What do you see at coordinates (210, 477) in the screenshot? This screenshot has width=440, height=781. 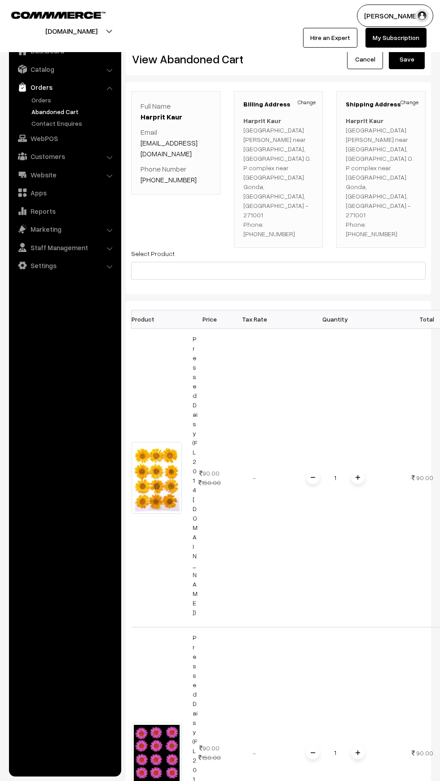 I see `td: 90.00` at bounding box center [210, 477].